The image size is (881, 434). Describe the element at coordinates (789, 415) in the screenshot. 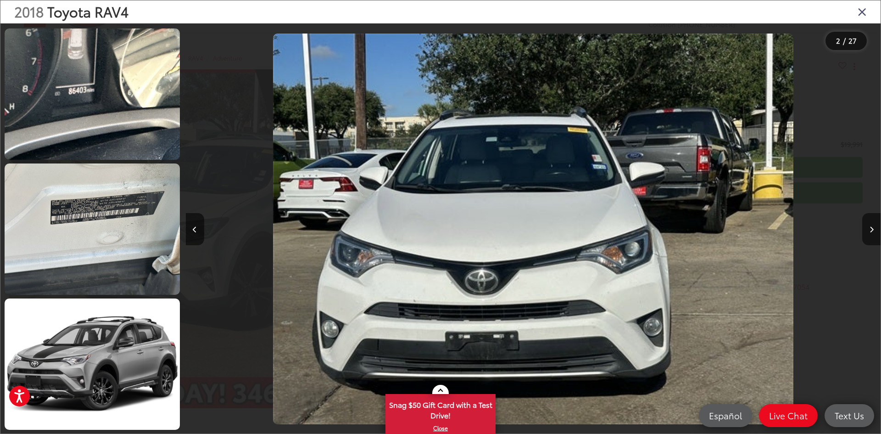

I see `span: Live Chat` at that location.